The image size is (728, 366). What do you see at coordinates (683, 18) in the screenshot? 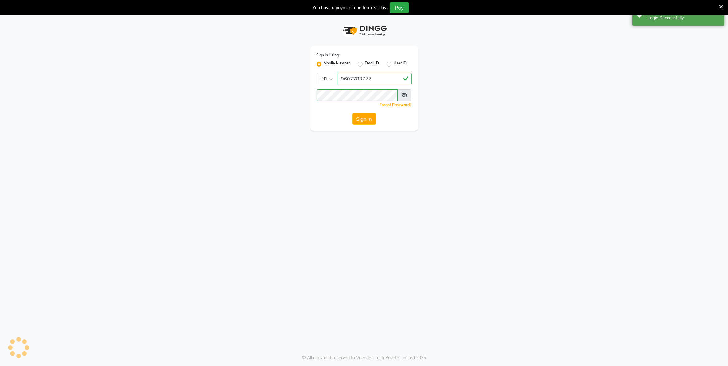
I see `div: Login Successfully.` at bounding box center [683, 18].